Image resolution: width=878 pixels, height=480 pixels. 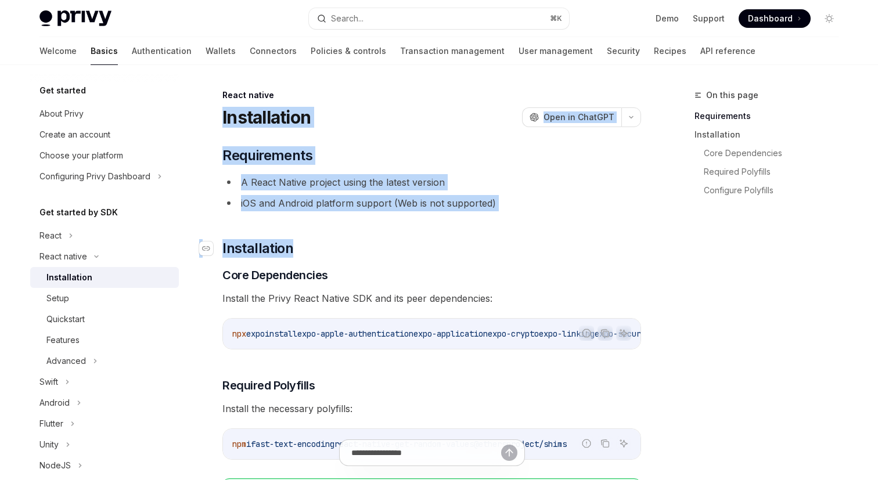 What do you see at coordinates (776, 172) in the screenshot?
I see `a: Required Polyfills` at bounding box center [776, 172].